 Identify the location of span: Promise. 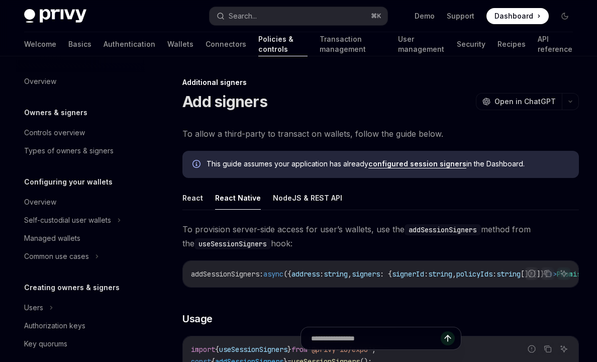
(571, 274).